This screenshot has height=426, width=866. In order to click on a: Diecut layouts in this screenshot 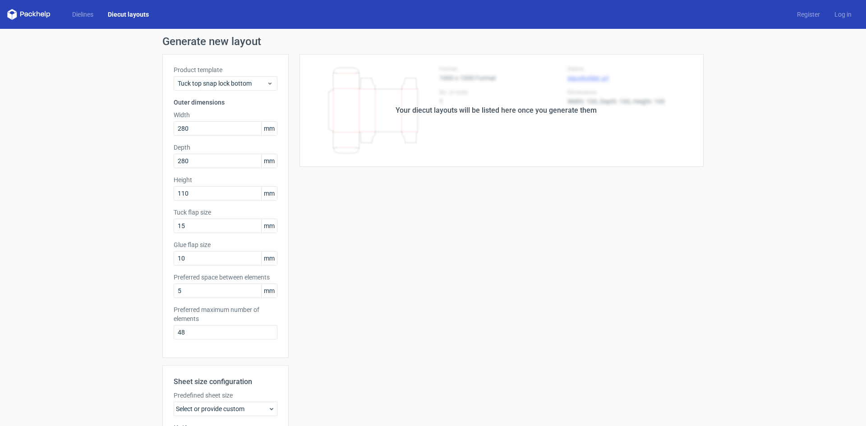, I will do `click(128, 14)`.